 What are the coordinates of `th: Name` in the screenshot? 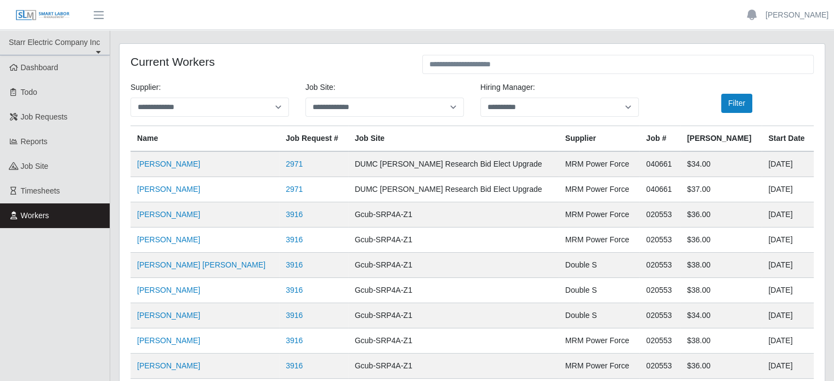 It's located at (204, 139).